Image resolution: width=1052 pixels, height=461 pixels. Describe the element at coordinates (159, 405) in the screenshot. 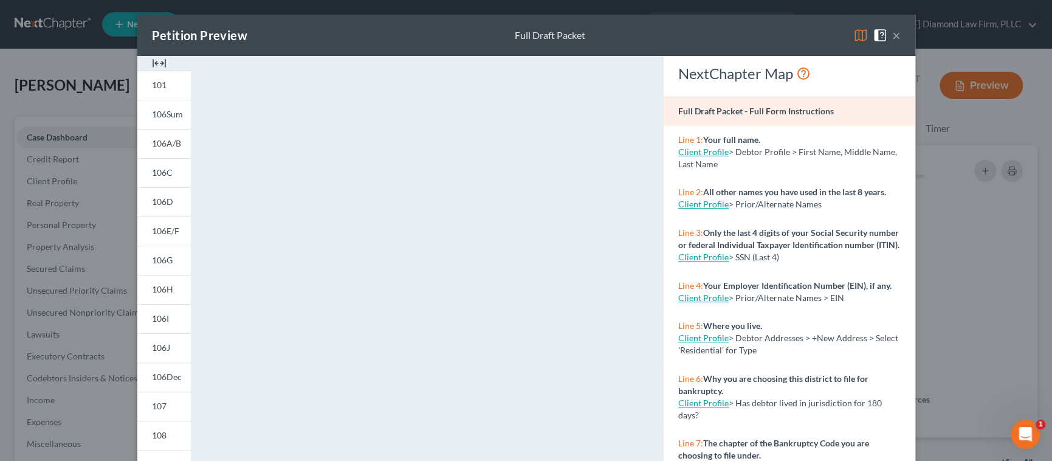

I see `span: 107` at that location.